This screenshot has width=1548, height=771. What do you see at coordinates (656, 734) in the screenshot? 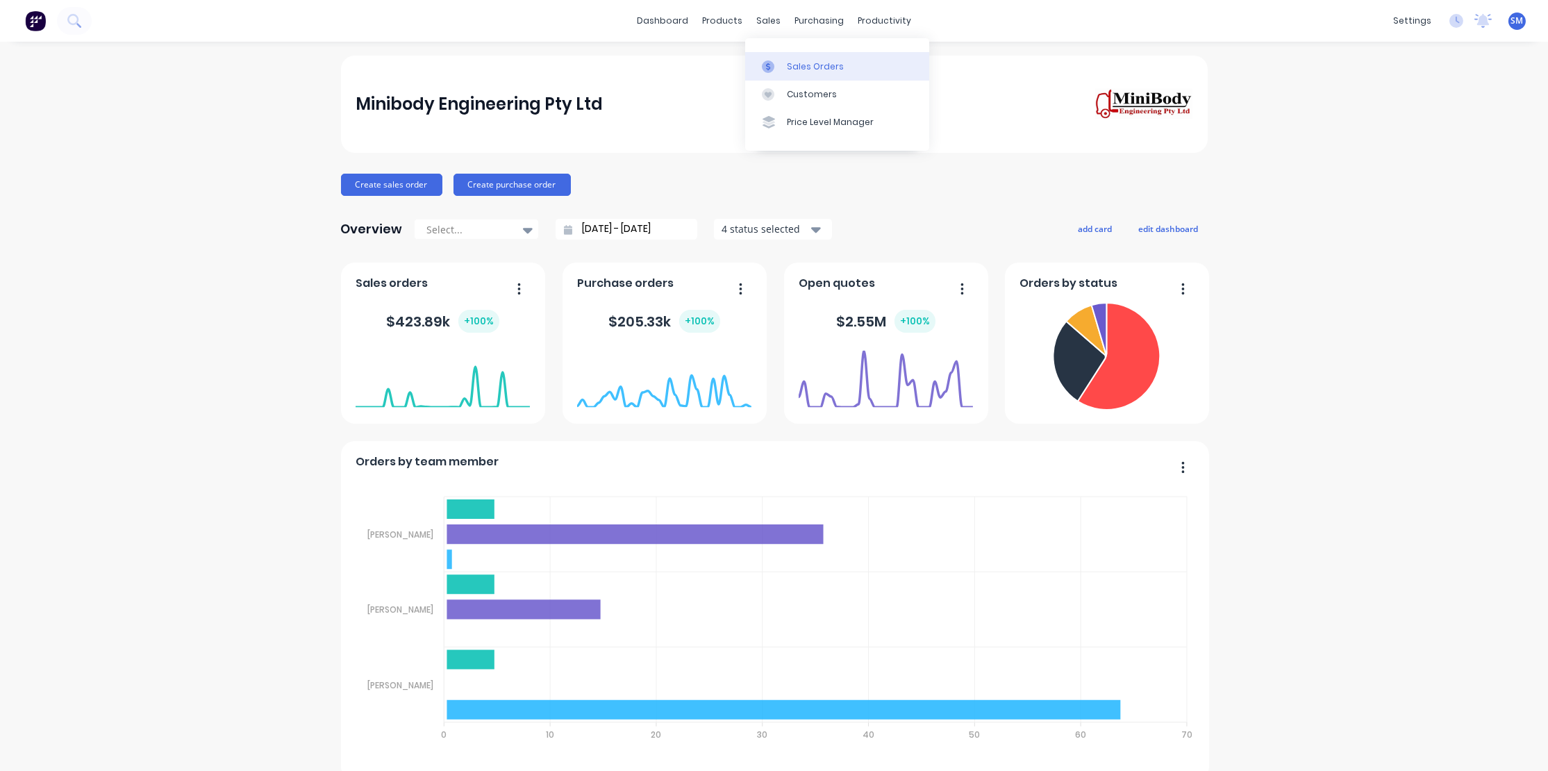
I see `tspan: 20` at bounding box center [656, 734].